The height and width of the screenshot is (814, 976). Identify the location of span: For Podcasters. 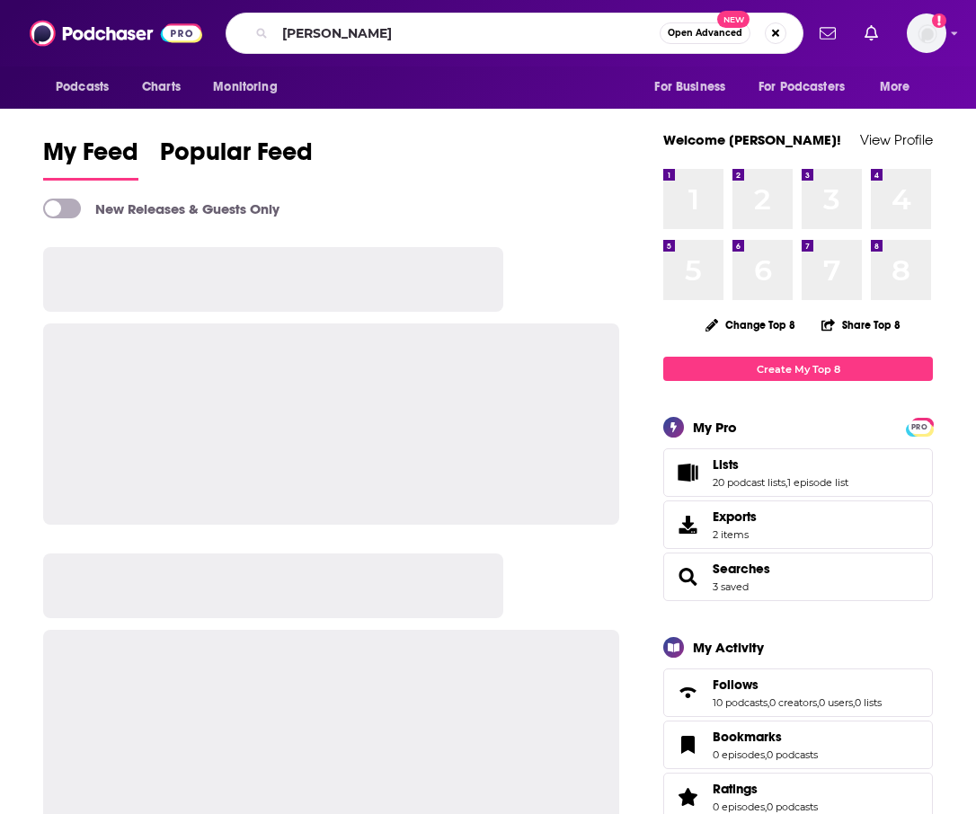
(801, 87).